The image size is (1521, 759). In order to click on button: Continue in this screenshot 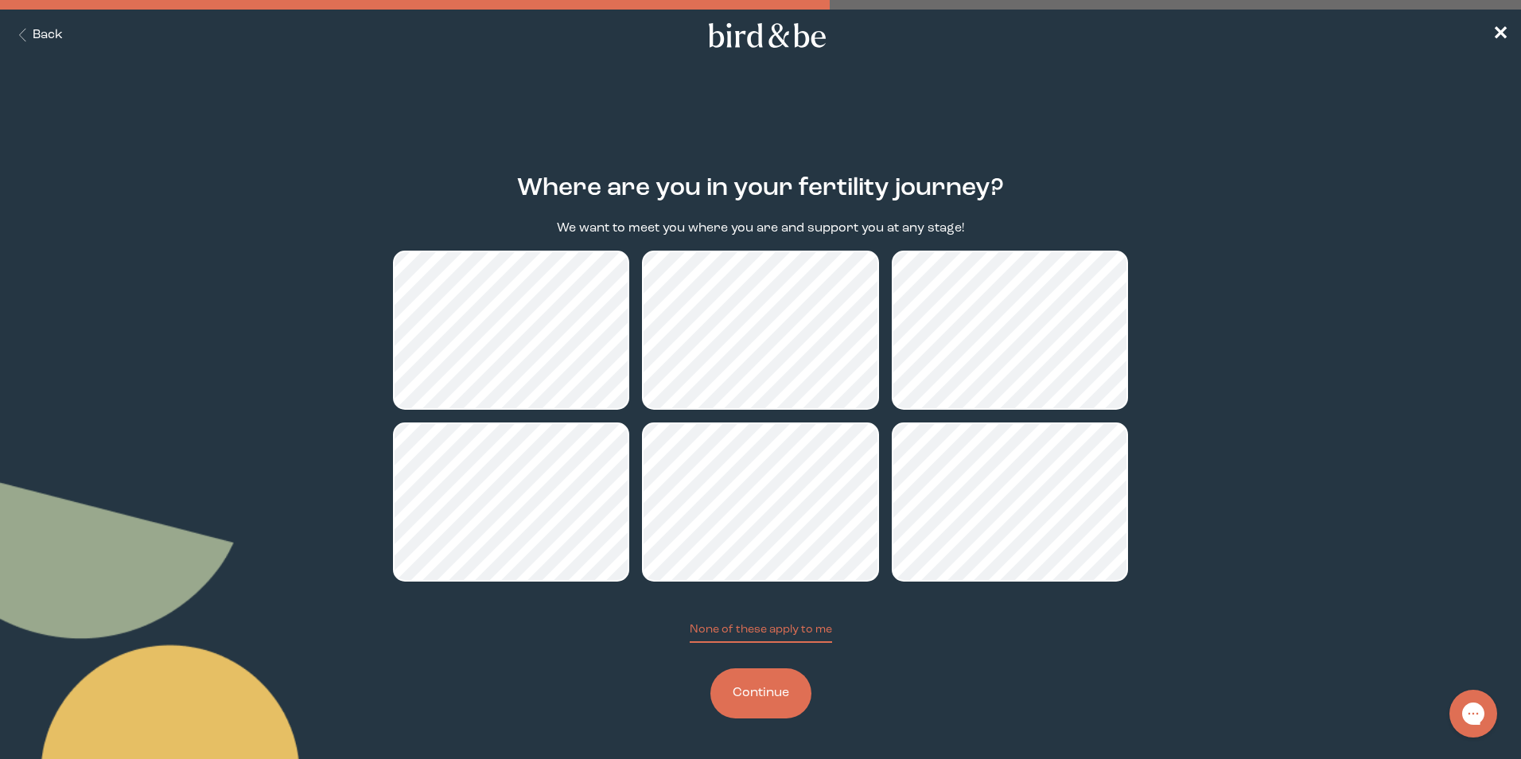, I will do `click(761, 693)`.